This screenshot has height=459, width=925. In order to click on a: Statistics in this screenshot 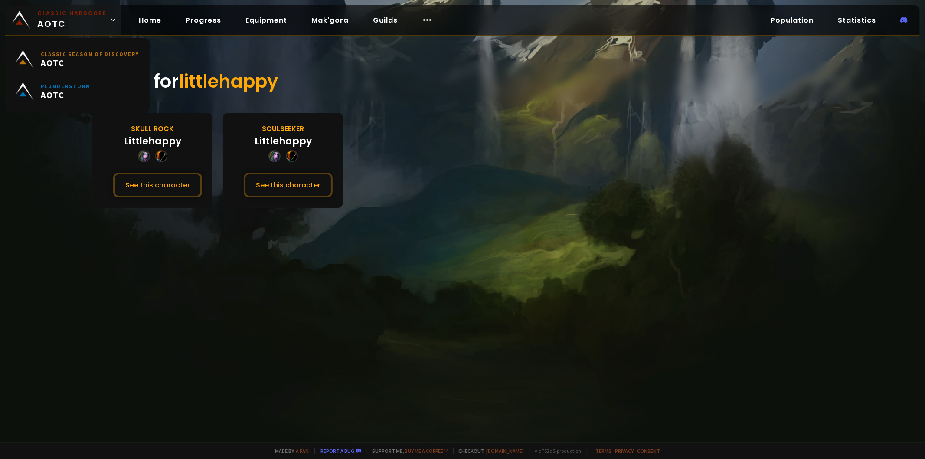, I will do `click(857, 20)`.